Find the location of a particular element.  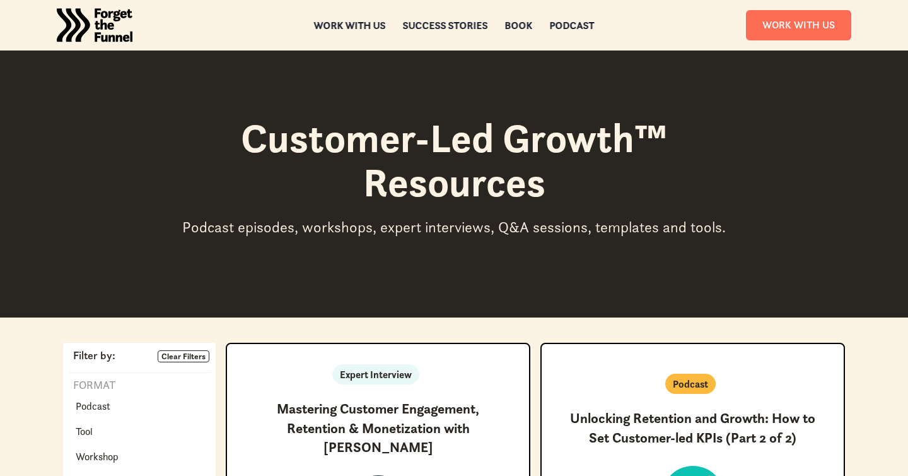

div: Work with us is located at coordinates (350, 25).